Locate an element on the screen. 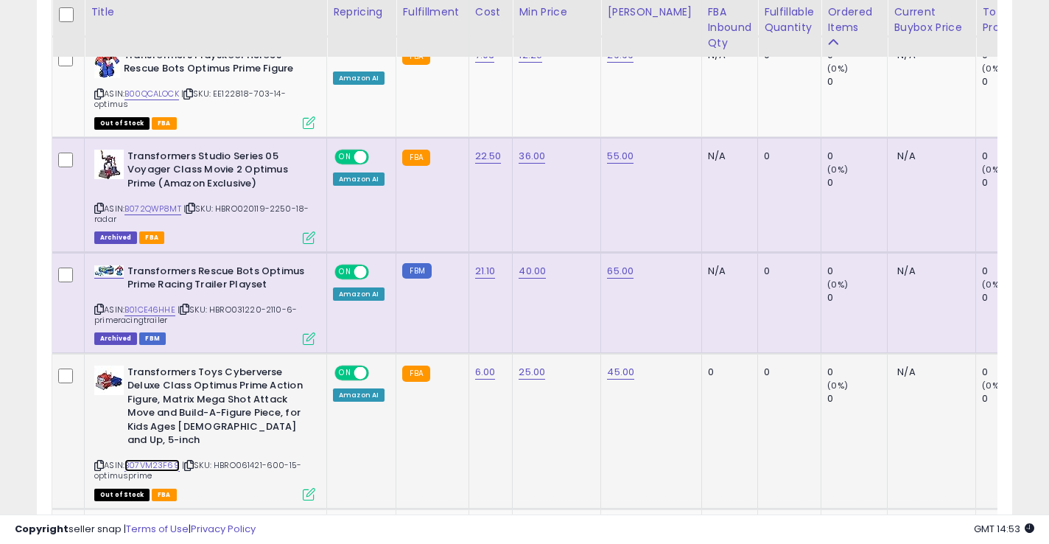 This screenshot has width=1049, height=544. div: Cost is located at coordinates (491, 12).